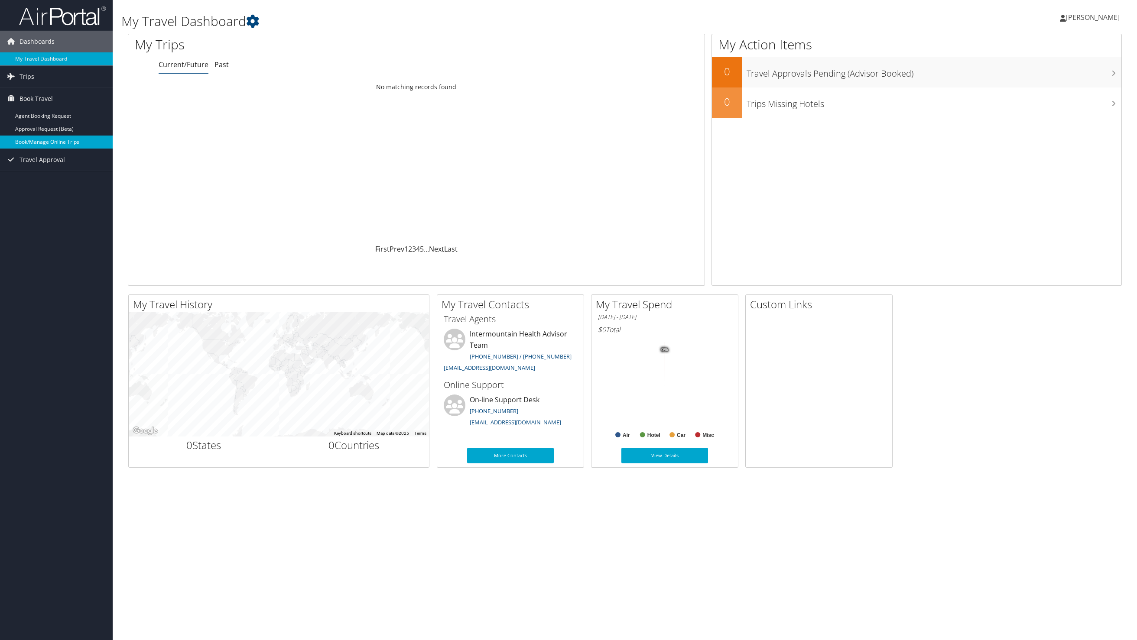 The height and width of the screenshot is (640, 1137). Describe the element at coordinates (708, 435) in the screenshot. I see `text: Misc` at that location.